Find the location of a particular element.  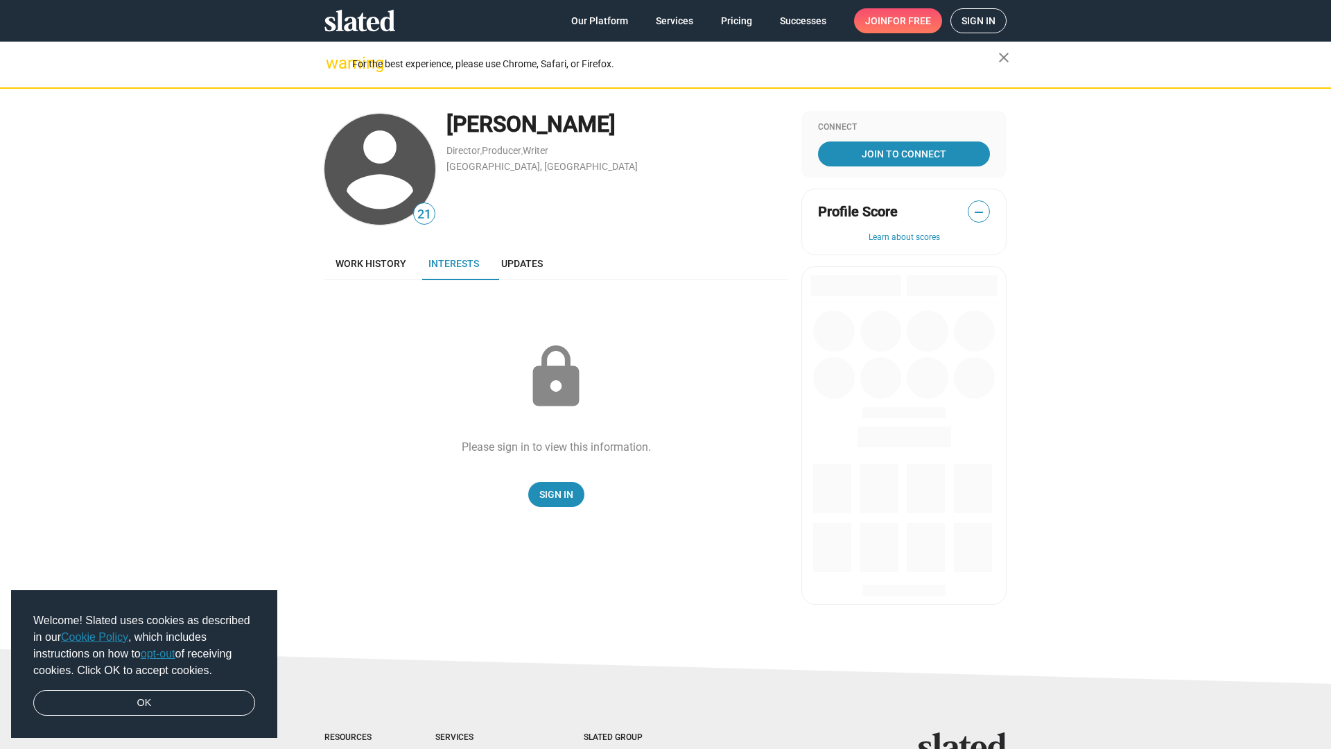

div: Please sign in to view this information. is located at coordinates (556, 446).